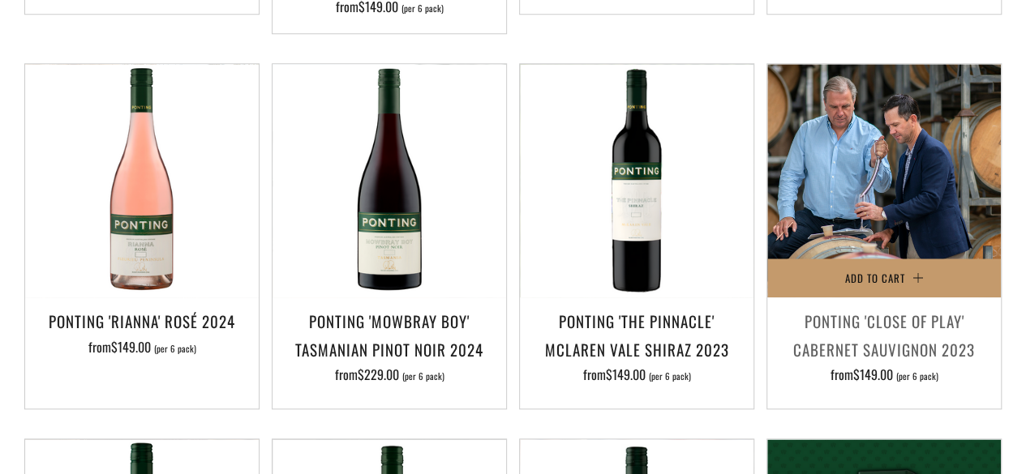  I want to click on button: Add to Cart, so click(884, 278).